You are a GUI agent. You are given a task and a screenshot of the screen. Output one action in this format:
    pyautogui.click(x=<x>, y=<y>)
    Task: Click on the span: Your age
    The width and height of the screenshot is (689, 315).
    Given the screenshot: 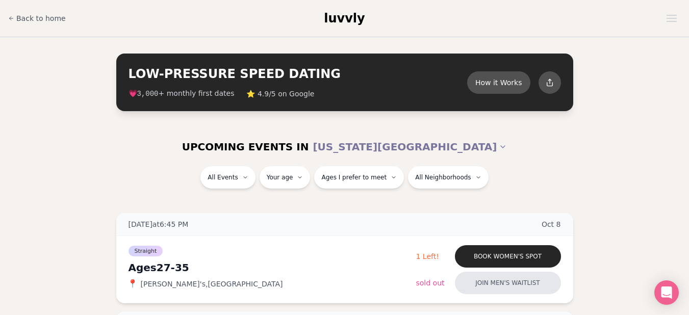 What is the action you would take?
    pyautogui.click(x=280, y=178)
    